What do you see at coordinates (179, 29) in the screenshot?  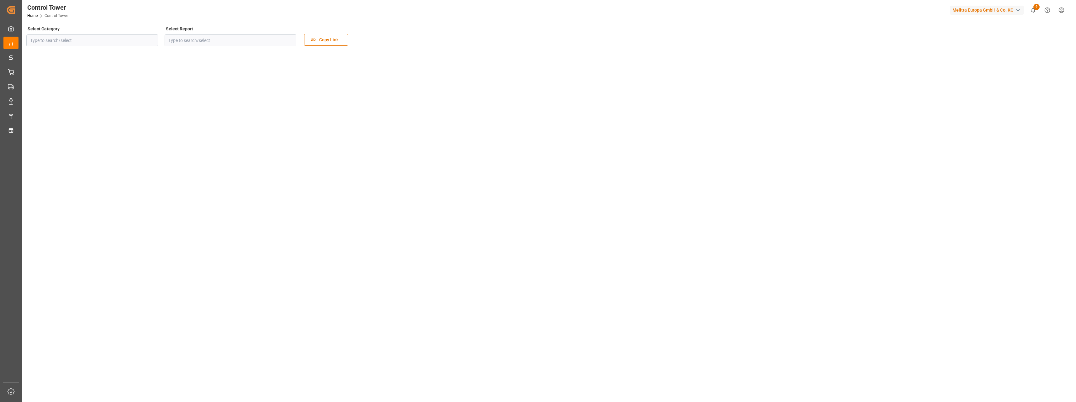 I see `label: Select Report` at bounding box center [179, 29].